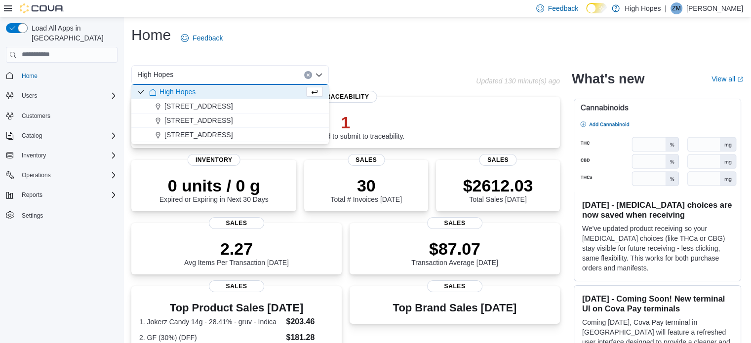 Image resolution: width=751 pixels, height=343 pixels. Describe the element at coordinates (498, 186) in the screenshot. I see `p: $2612.03` at that location.